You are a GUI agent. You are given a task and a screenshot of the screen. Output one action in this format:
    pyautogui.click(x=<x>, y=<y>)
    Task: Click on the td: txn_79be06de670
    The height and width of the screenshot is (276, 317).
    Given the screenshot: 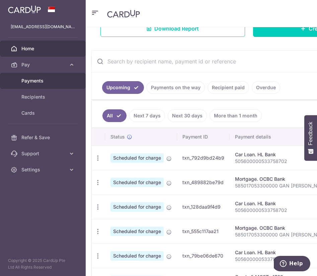 What is the action you would take?
    pyautogui.click(x=203, y=255)
    